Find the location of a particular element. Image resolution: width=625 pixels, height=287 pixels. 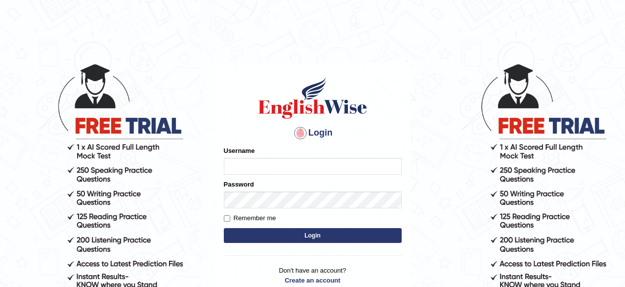

input: Remember me is located at coordinates (227, 218).